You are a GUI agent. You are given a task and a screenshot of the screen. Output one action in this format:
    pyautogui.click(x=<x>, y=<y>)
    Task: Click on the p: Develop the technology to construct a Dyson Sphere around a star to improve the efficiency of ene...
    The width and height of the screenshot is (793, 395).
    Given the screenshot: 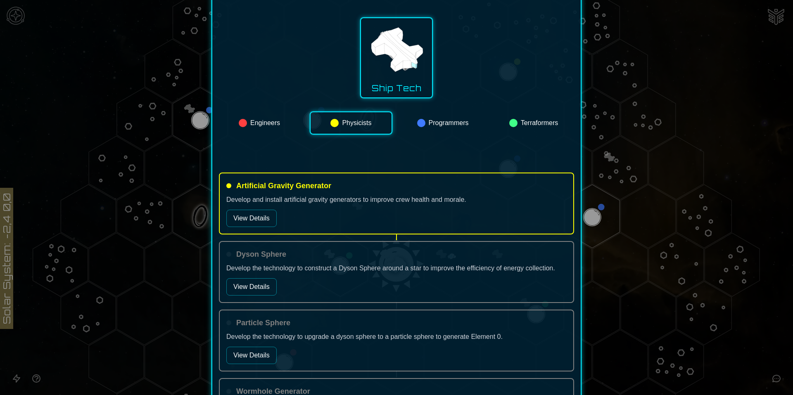 What is the action you would take?
    pyautogui.click(x=397, y=269)
    